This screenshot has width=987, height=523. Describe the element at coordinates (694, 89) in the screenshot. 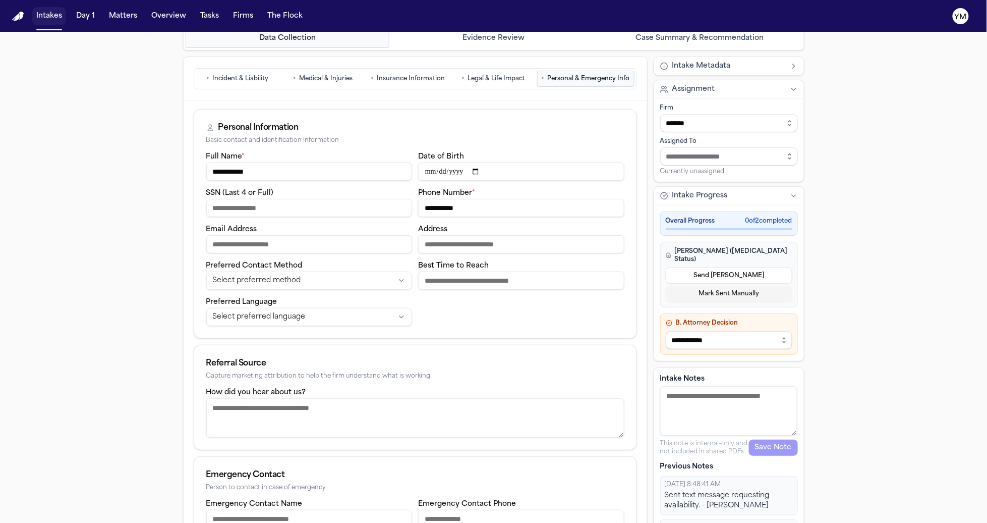

I see `span: Assignment` at that location.